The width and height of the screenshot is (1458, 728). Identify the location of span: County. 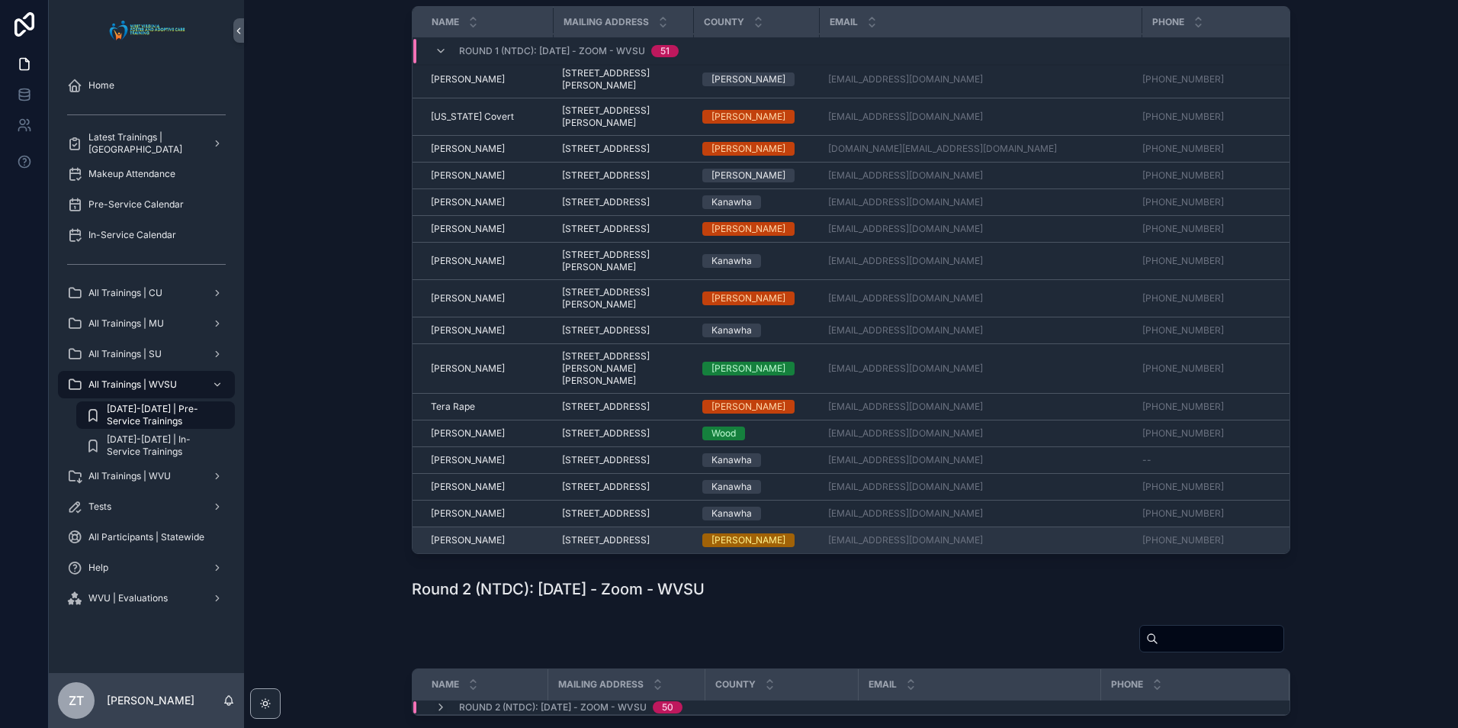
(724, 22).